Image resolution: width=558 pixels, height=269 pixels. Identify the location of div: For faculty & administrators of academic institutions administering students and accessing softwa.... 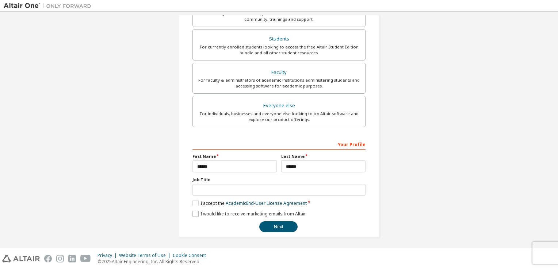
(279, 83).